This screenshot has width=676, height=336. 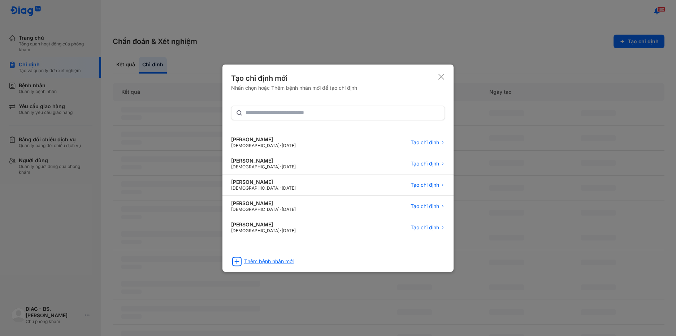 I want to click on div: Nhấn chọn hoặc Thêm bệnh nhân mới để tạo chỉ định, so click(x=294, y=88).